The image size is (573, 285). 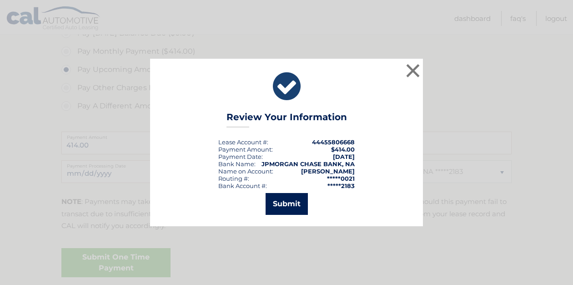 I want to click on strong: JPMORGAN CHASE BANK, NA, so click(x=308, y=164).